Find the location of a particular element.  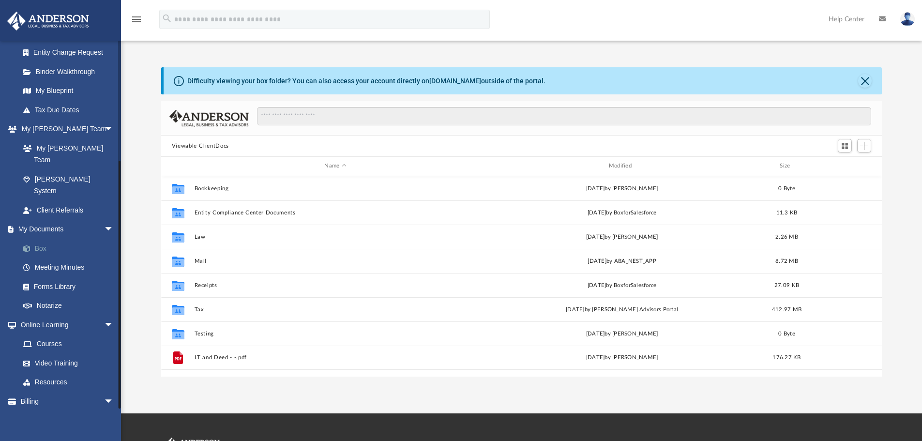

a: menu is located at coordinates (136, 22).